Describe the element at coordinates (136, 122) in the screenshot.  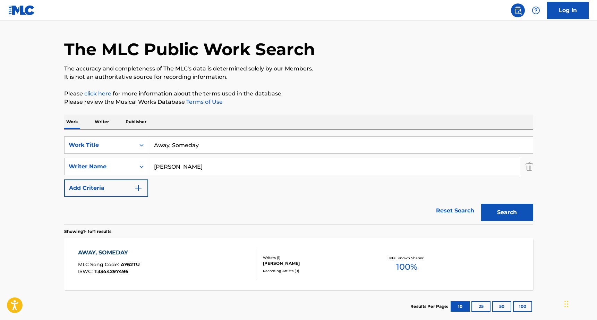
I see `p: Publisher` at that location.